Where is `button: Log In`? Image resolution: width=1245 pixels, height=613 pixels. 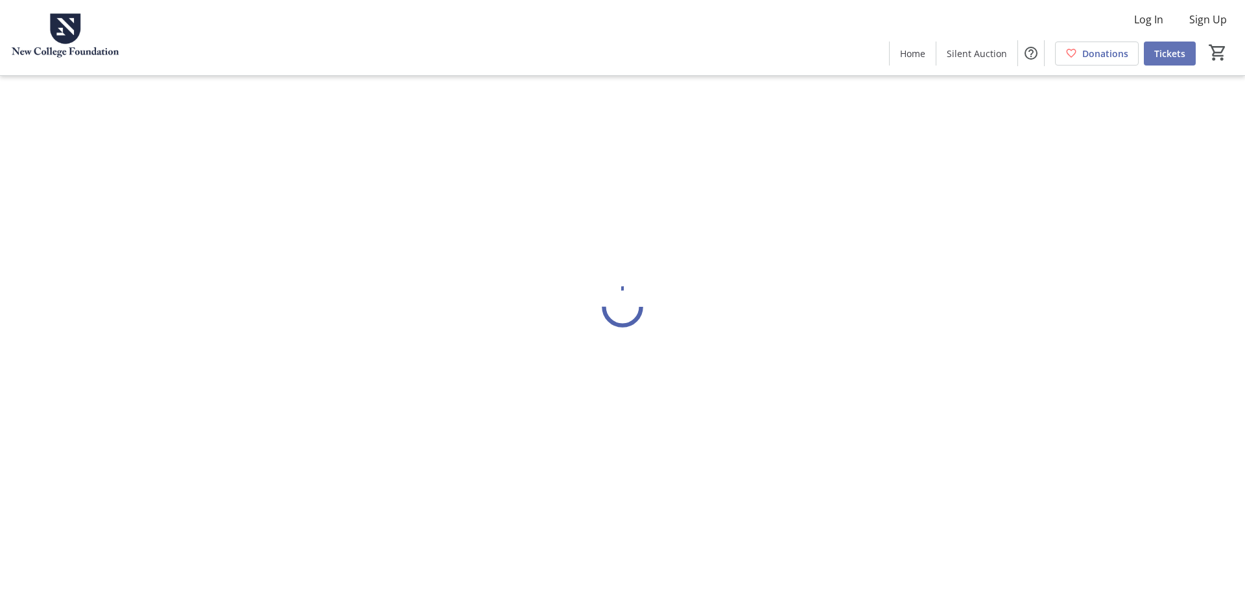
button: Log In is located at coordinates (1148, 19).